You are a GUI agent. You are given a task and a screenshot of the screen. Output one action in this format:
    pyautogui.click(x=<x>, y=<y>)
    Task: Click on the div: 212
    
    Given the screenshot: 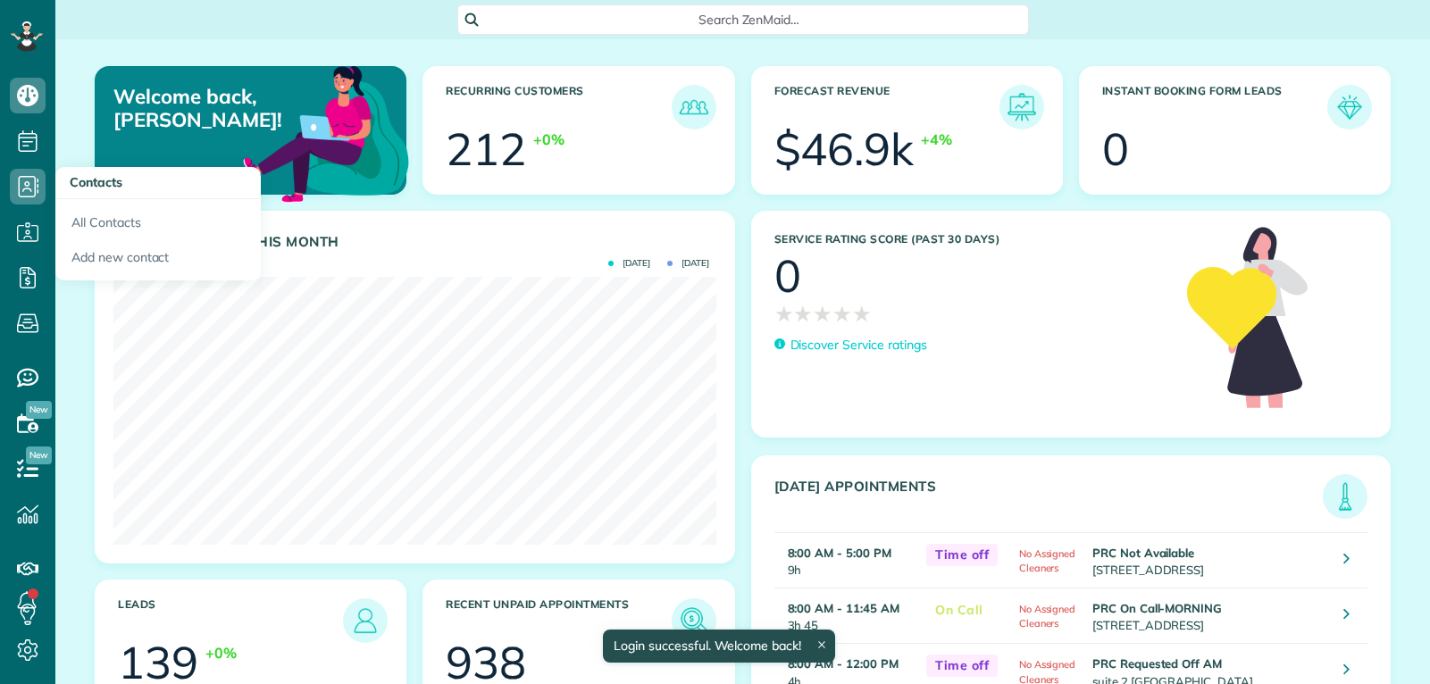 What is the action you would take?
    pyautogui.click(x=486, y=149)
    